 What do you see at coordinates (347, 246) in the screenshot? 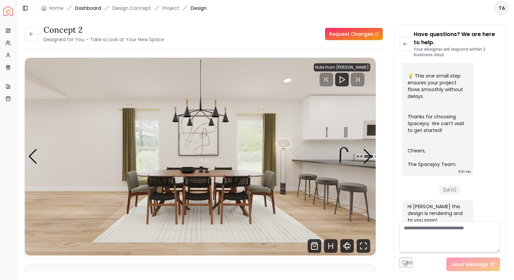
I see `svg: 360 View` at bounding box center [347, 246].